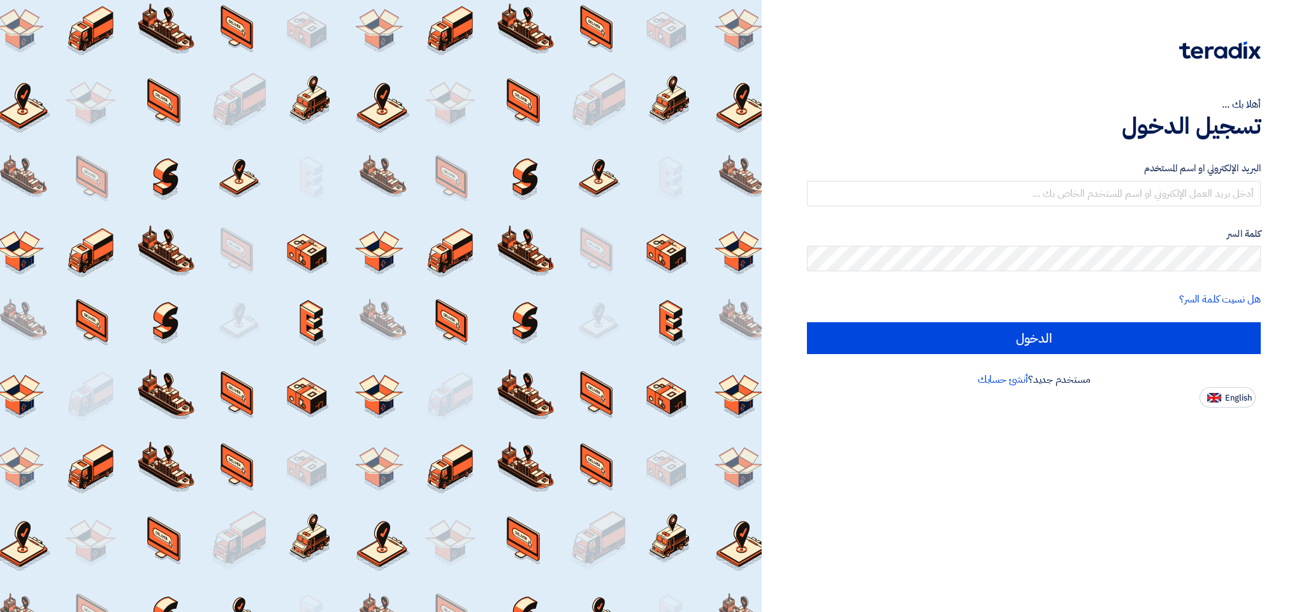  I want to click on label: البريد الإلكتروني او اسم المستخدم, so click(1034, 168).